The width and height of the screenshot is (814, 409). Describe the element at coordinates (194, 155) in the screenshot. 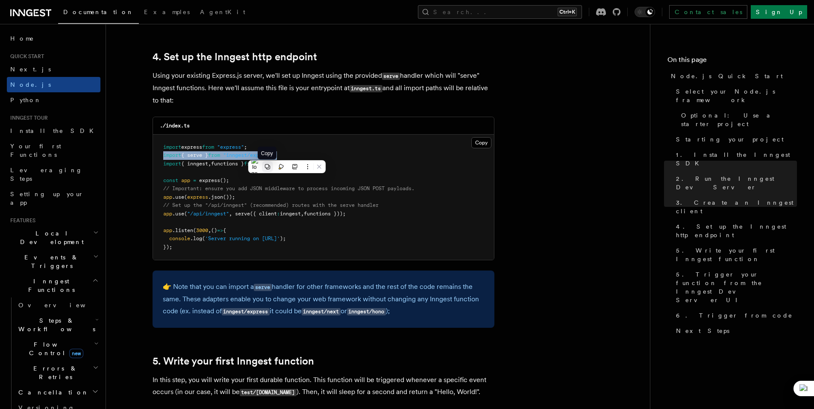

I see `span: { serve }` at that location.